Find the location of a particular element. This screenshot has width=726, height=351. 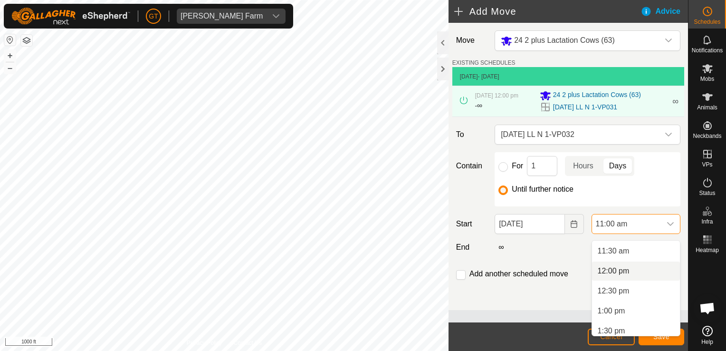

span: 12:30 pm is located at coordinates (614, 291).